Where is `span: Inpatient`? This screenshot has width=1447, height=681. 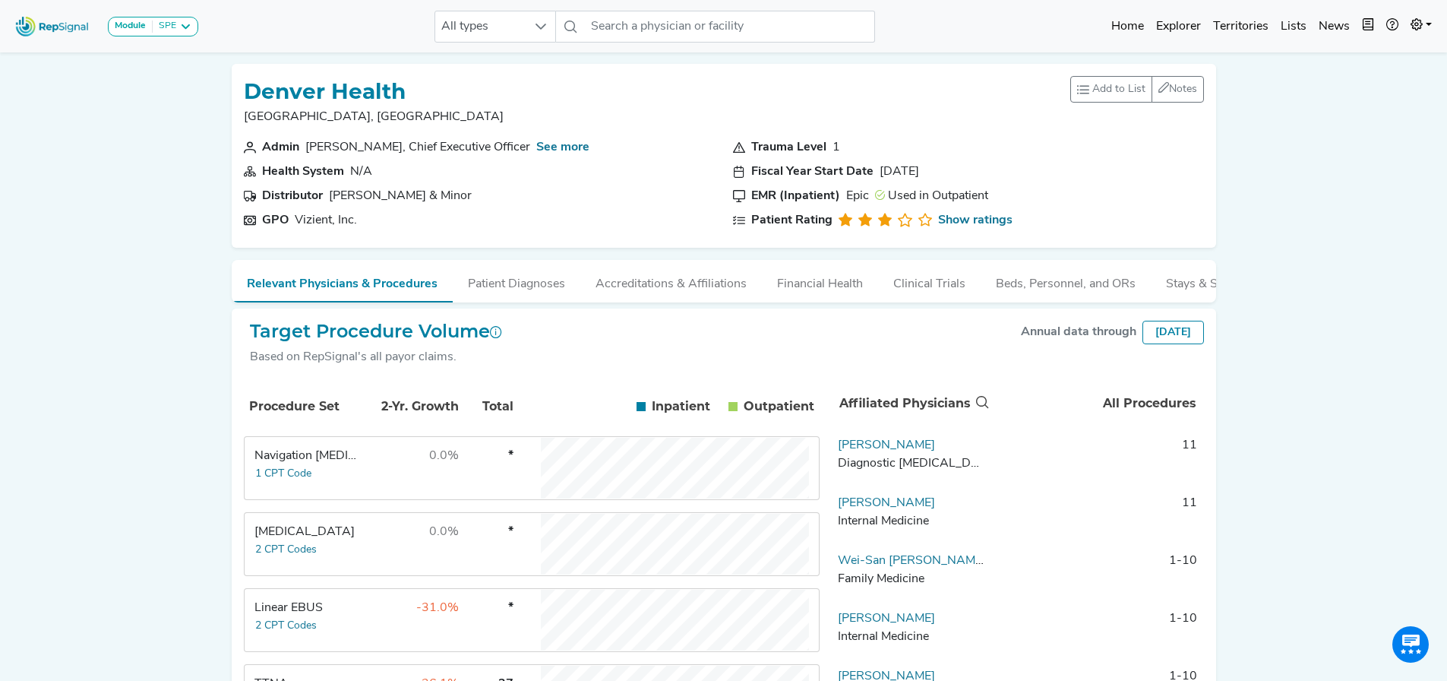 span: Inpatient is located at coordinates (681, 406).